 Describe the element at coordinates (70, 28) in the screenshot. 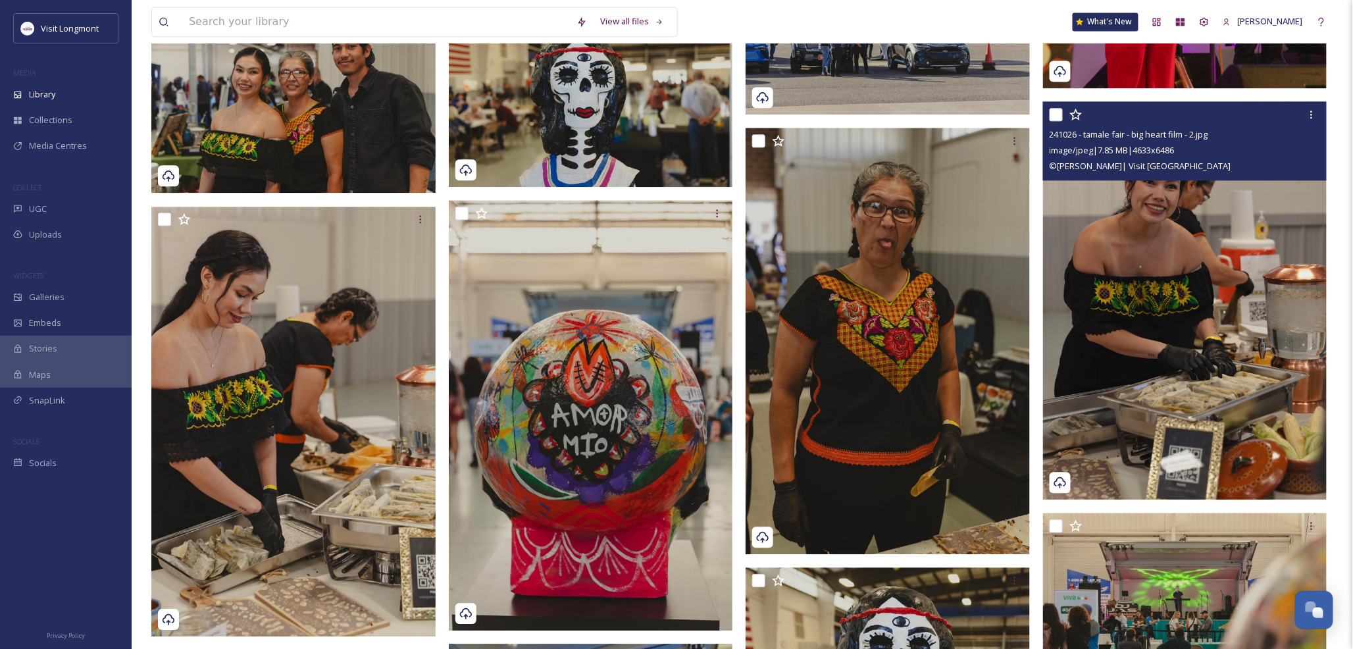

I see `span: Visit Longmont` at that location.